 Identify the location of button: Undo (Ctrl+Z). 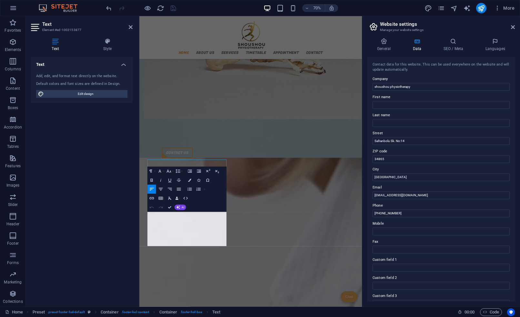
(152, 207).